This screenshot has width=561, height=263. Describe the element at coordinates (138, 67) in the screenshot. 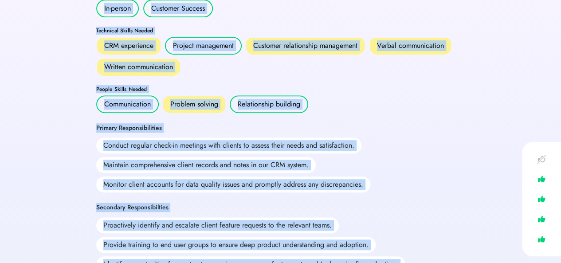

I see `div: Written communication` at that location.